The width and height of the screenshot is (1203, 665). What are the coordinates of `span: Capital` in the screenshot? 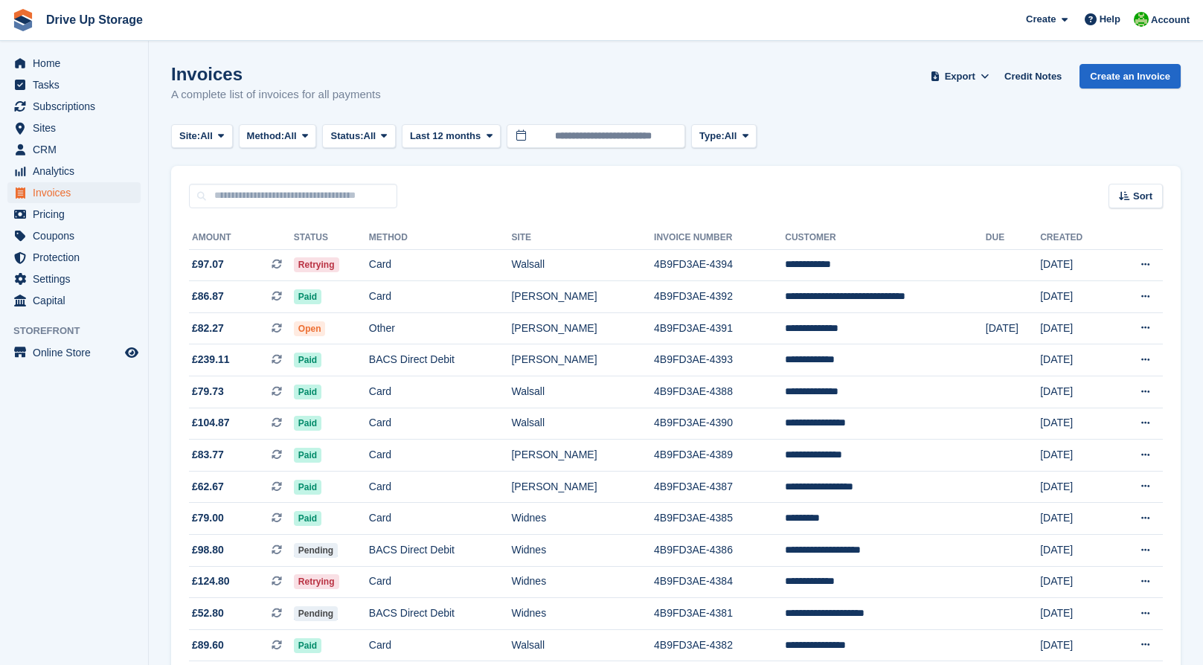 It's located at (77, 301).